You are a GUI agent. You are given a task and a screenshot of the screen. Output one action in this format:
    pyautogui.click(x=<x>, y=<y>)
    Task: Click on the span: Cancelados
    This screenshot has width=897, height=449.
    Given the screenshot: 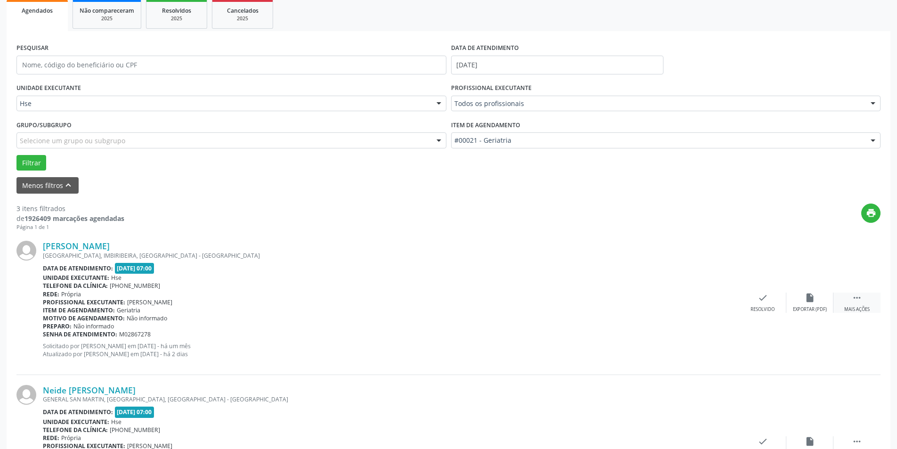 What is the action you would take?
    pyautogui.click(x=243, y=10)
    